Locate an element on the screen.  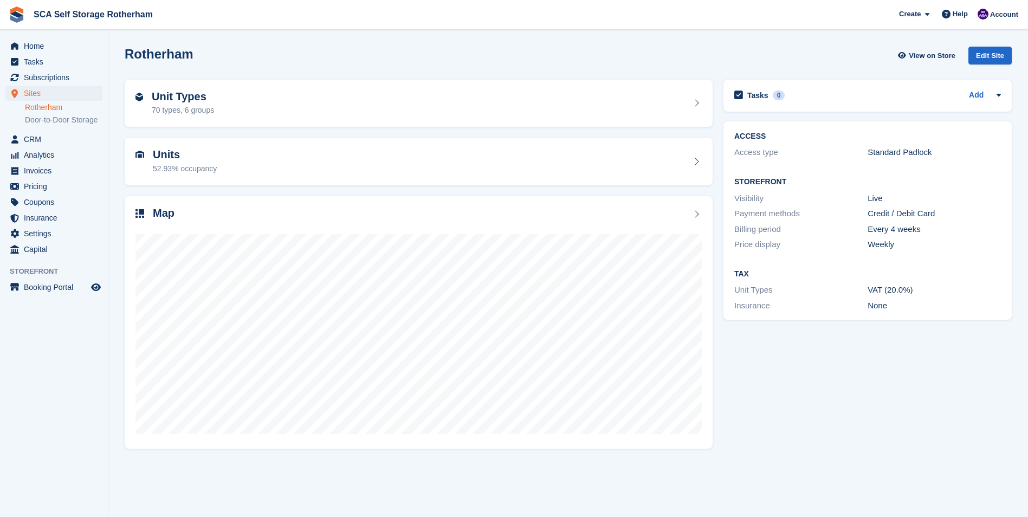
span: Home is located at coordinates (56, 46).